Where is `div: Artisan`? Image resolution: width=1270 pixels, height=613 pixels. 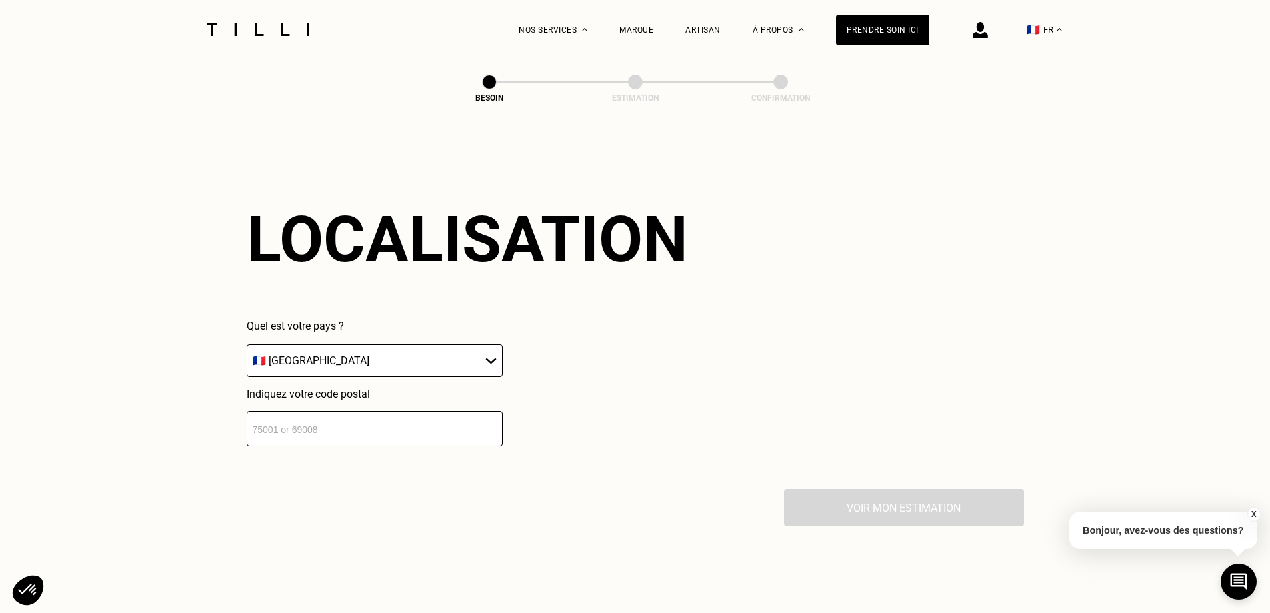
div: Artisan is located at coordinates (703, 30).